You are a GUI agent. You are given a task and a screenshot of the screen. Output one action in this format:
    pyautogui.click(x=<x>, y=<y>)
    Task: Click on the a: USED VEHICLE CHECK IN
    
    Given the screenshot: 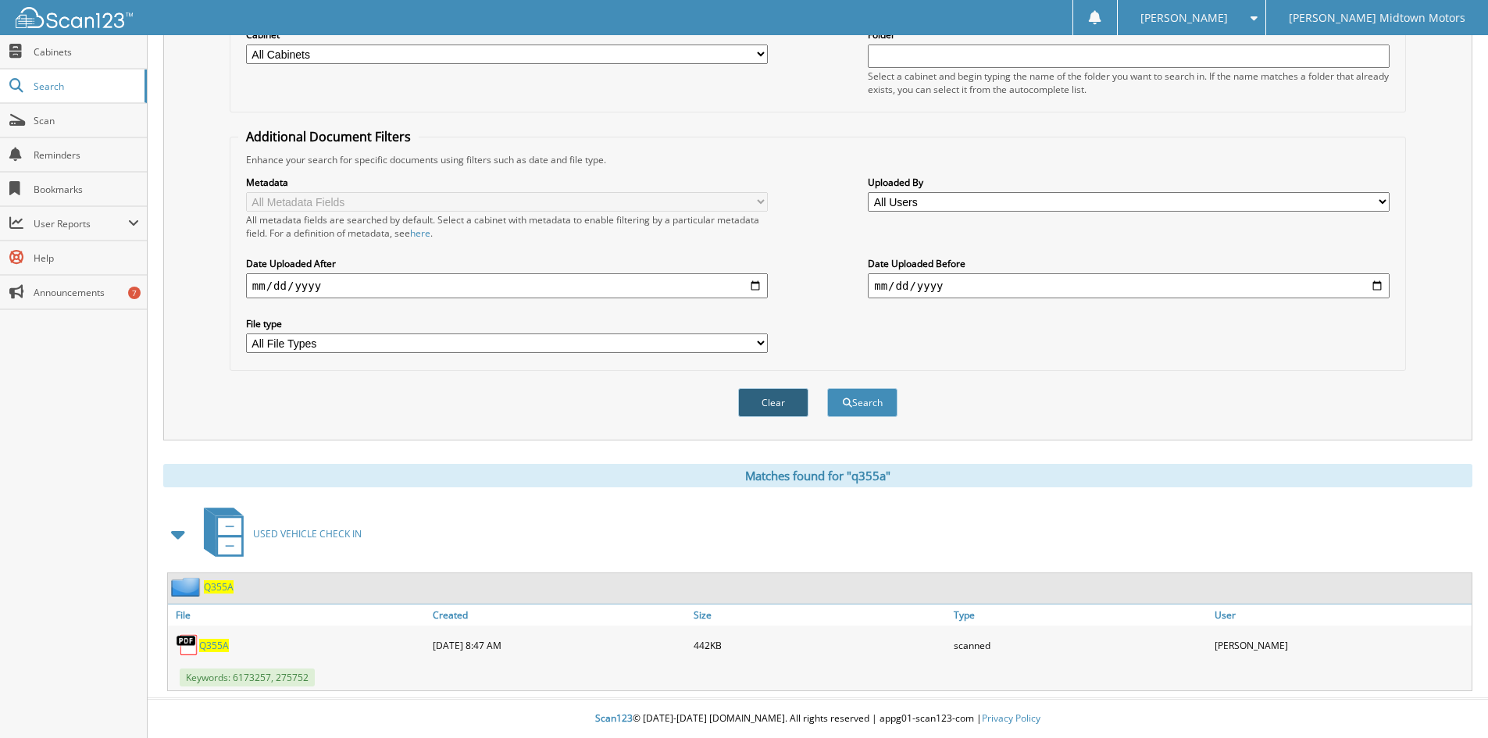 What is the action you would take?
    pyautogui.click(x=278, y=534)
    